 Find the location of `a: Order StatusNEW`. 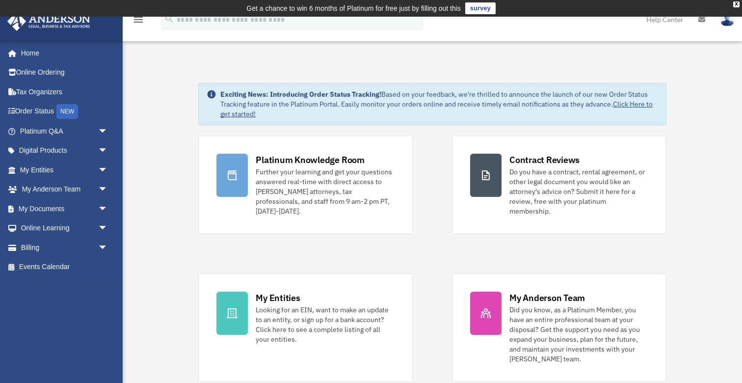

a: Order StatusNEW is located at coordinates (65, 111).